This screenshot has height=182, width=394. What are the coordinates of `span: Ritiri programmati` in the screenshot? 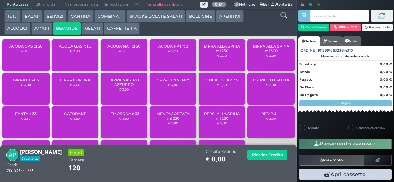 It's located at (81, 5).